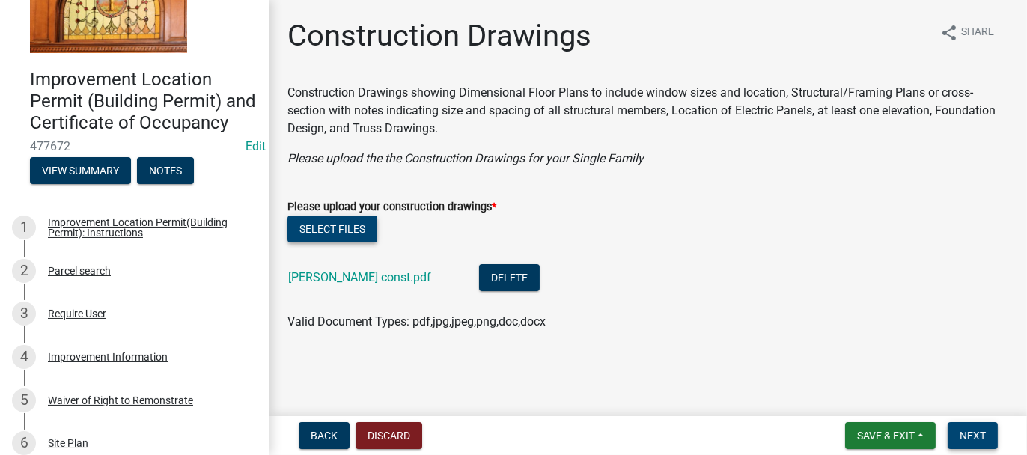  Describe the element at coordinates (391, 207) in the screenshot. I see `label: Please upload your construction drawings` at that location.